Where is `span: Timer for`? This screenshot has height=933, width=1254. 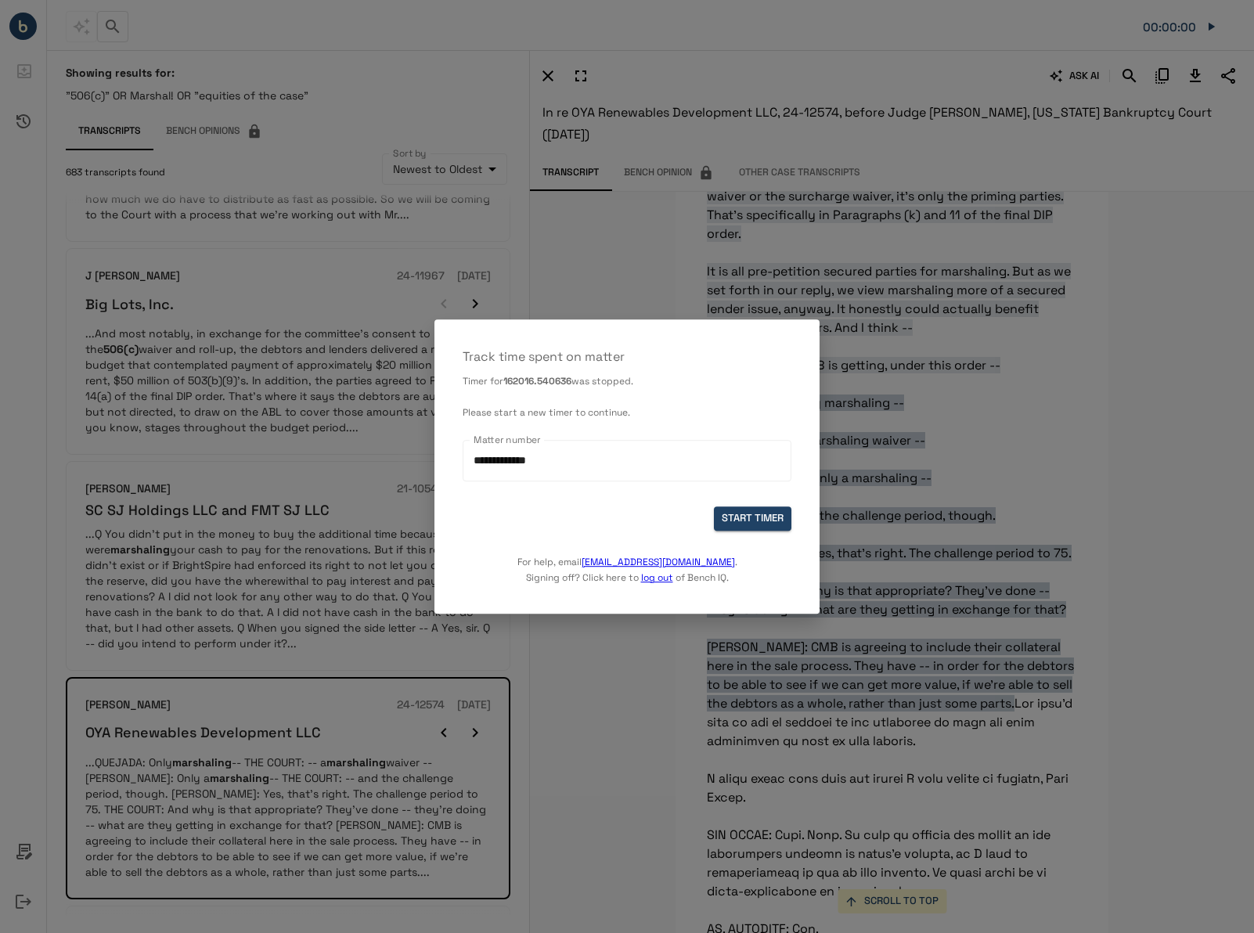
span: Timer for is located at coordinates (483, 381).